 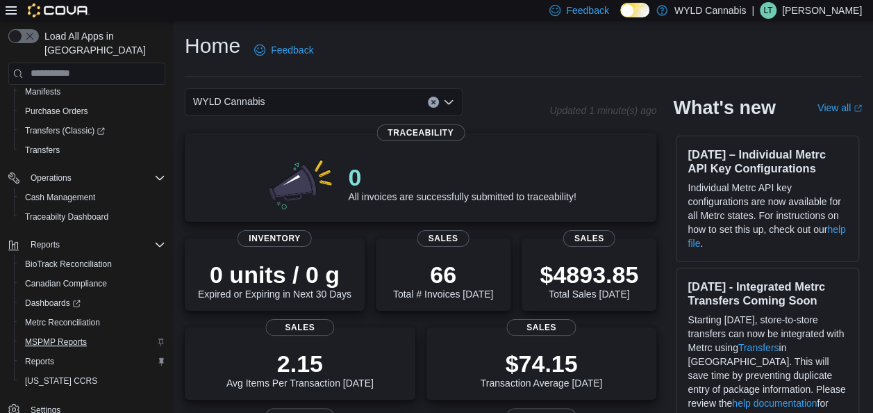 I want to click on a: Reports, so click(x=40, y=361).